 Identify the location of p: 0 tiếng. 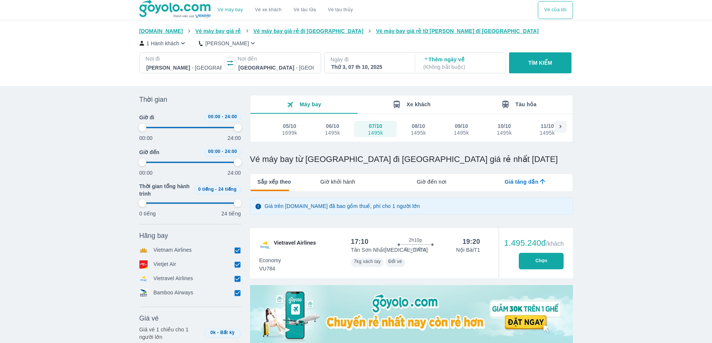
(148, 213).